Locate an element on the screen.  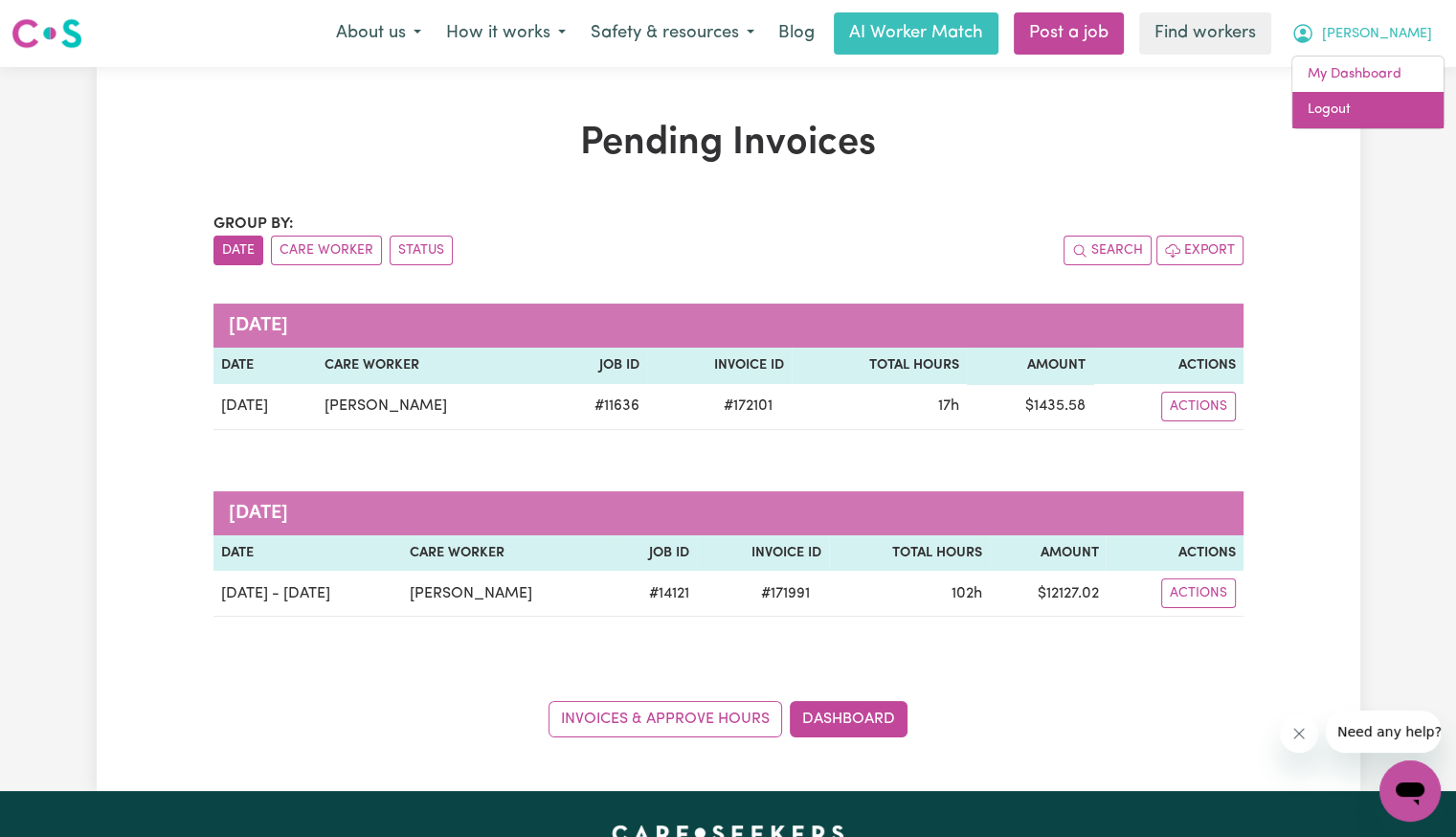
span: # 172101 is located at coordinates (748, 406).